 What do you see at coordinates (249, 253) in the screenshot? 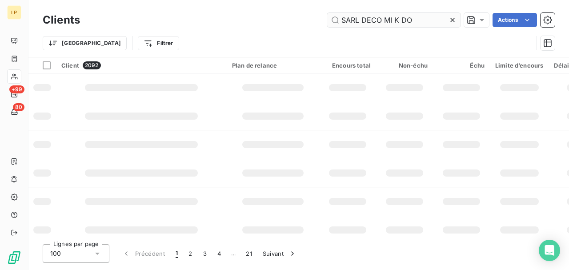
I see `button: 21` at bounding box center [249, 253].